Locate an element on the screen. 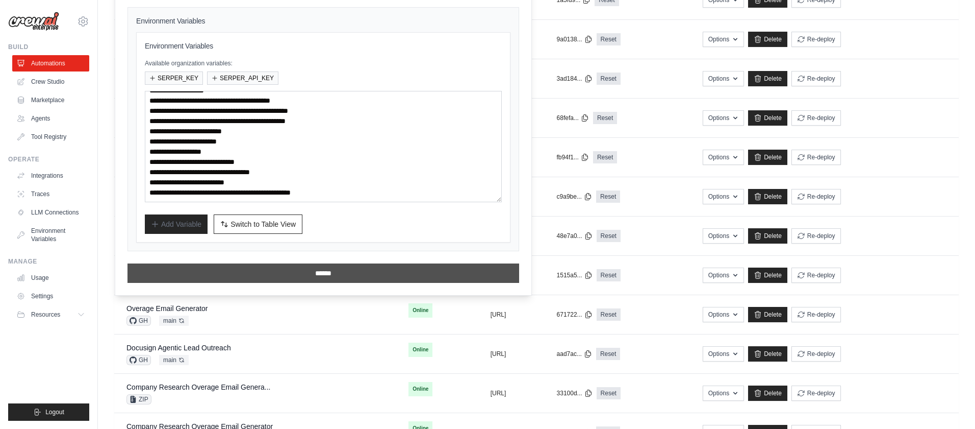 The image size is (975, 429). a: Integrations is located at coordinates (51, 175).